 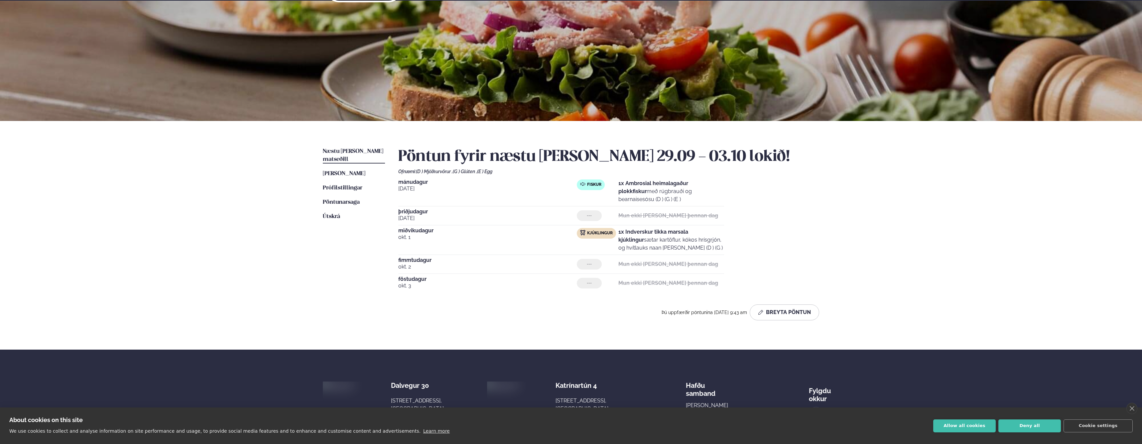 I want to click on p: We use cookies to collect and analyse information on site performance and usage, to provide socia..., so click(x=215, y=431).